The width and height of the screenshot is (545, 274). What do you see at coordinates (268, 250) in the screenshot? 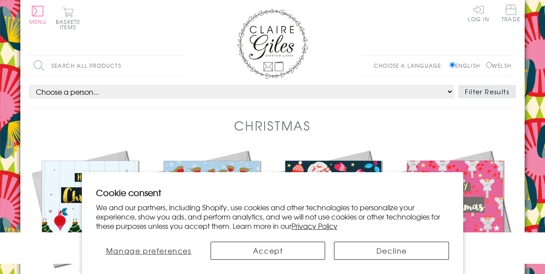
I see `button: Accept` at bounding box center [268, 250].